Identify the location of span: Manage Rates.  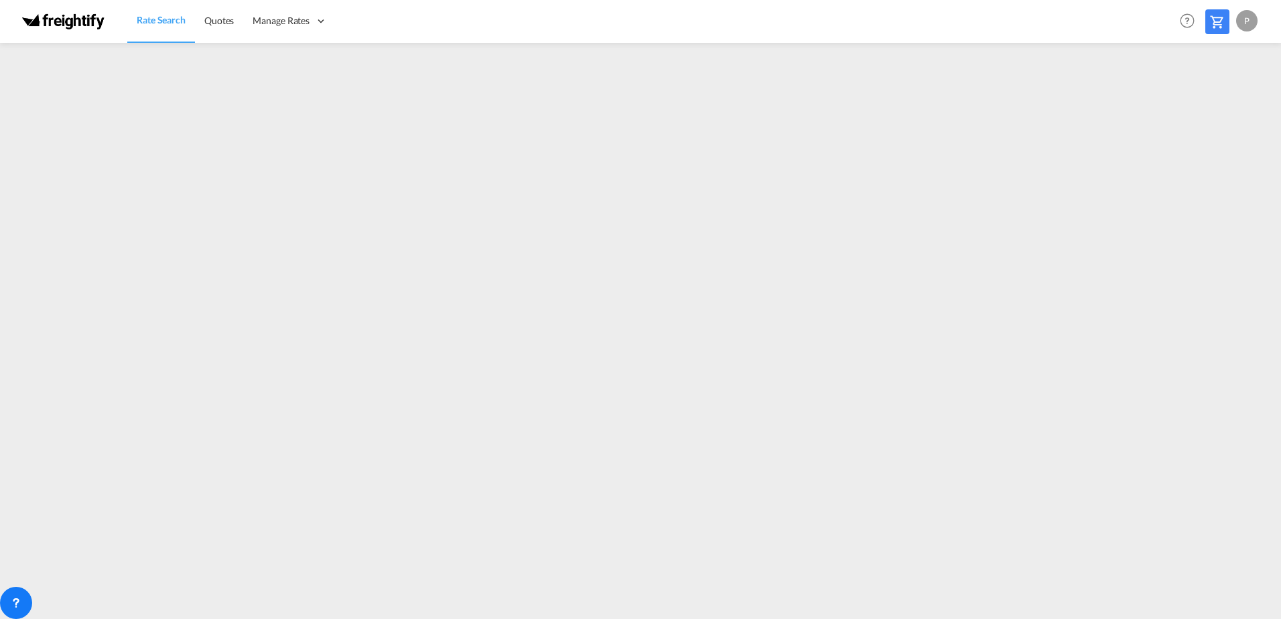
(281, 21).